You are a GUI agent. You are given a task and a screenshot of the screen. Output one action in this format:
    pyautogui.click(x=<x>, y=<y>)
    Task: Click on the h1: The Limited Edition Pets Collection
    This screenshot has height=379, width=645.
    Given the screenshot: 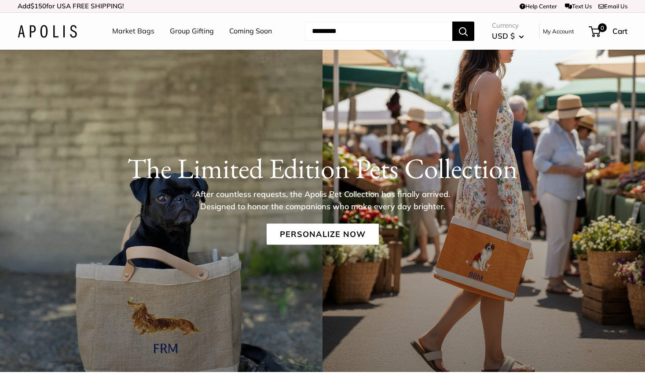 What is the action you would take?
    pyautogui.click(x=323, y=168)
    